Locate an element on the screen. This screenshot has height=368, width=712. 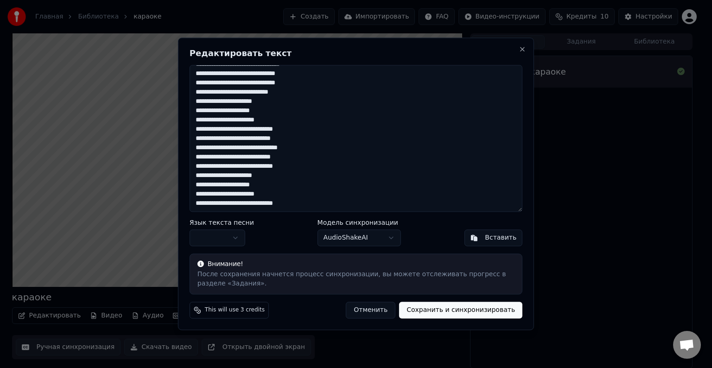
div: Вставить is located at coordinates (501, 238).